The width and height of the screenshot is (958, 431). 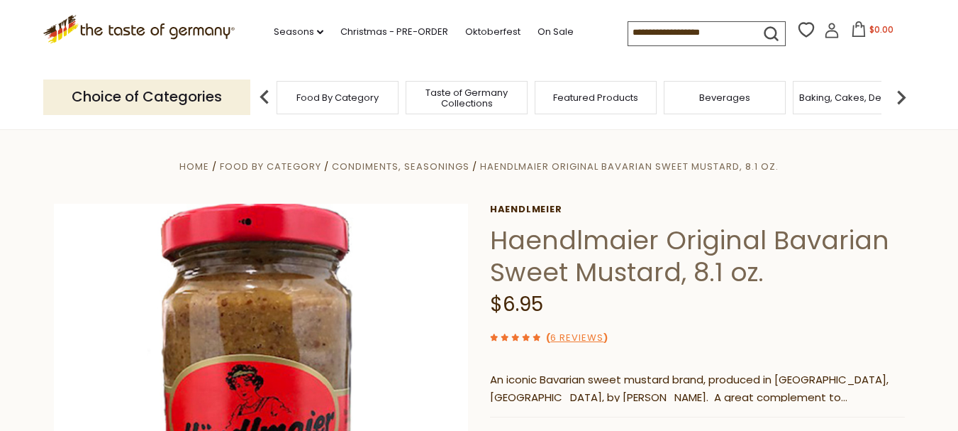 I want to click on img: previous arrow, so click(x=265, y=97).